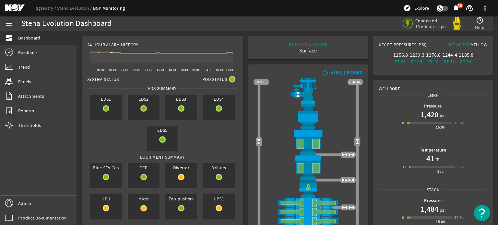 This screenshot has height=225, width=498. I want to click on span: Pod Status, so click(215, 79).